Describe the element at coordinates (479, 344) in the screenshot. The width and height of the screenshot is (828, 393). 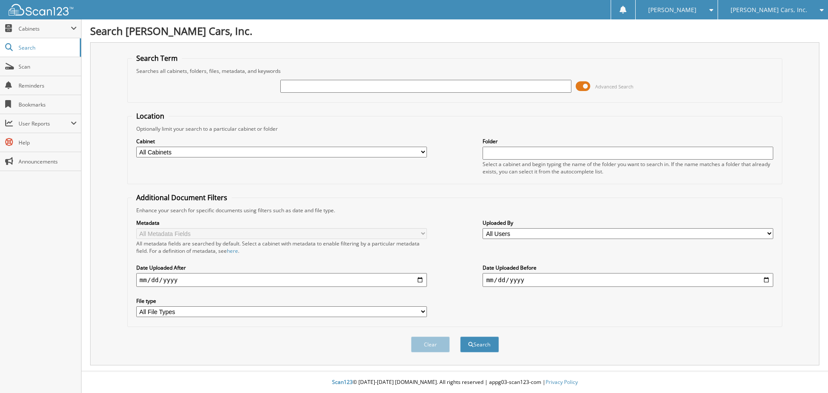
I see `button: Search` at that location.